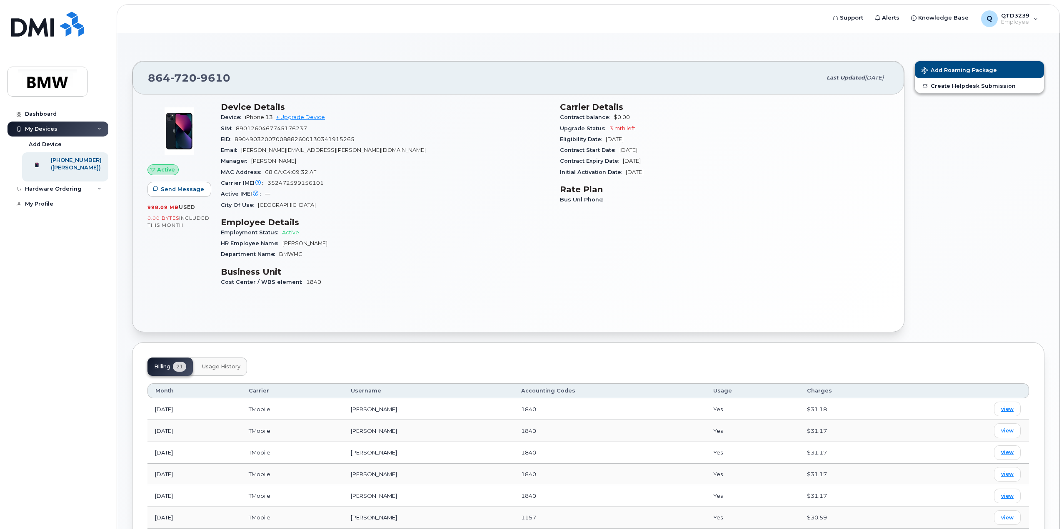 The width and height of the screenshot is (1064, 529). I want to click on h3: Rate Plan, so click(724, 190).